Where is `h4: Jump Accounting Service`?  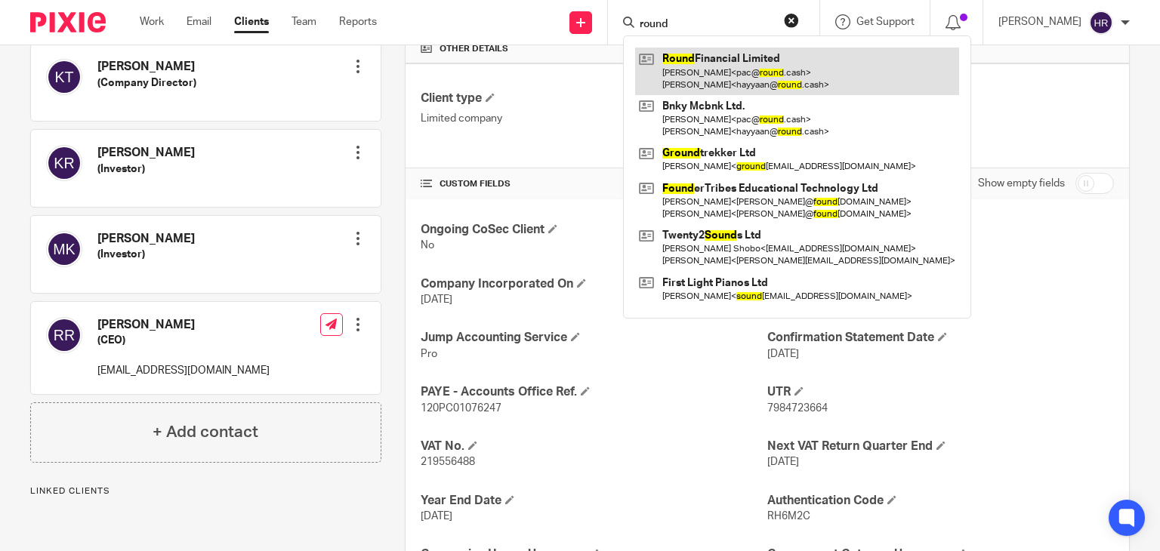
h4: Jump Accounting Service is located at coordinates (594, 338).